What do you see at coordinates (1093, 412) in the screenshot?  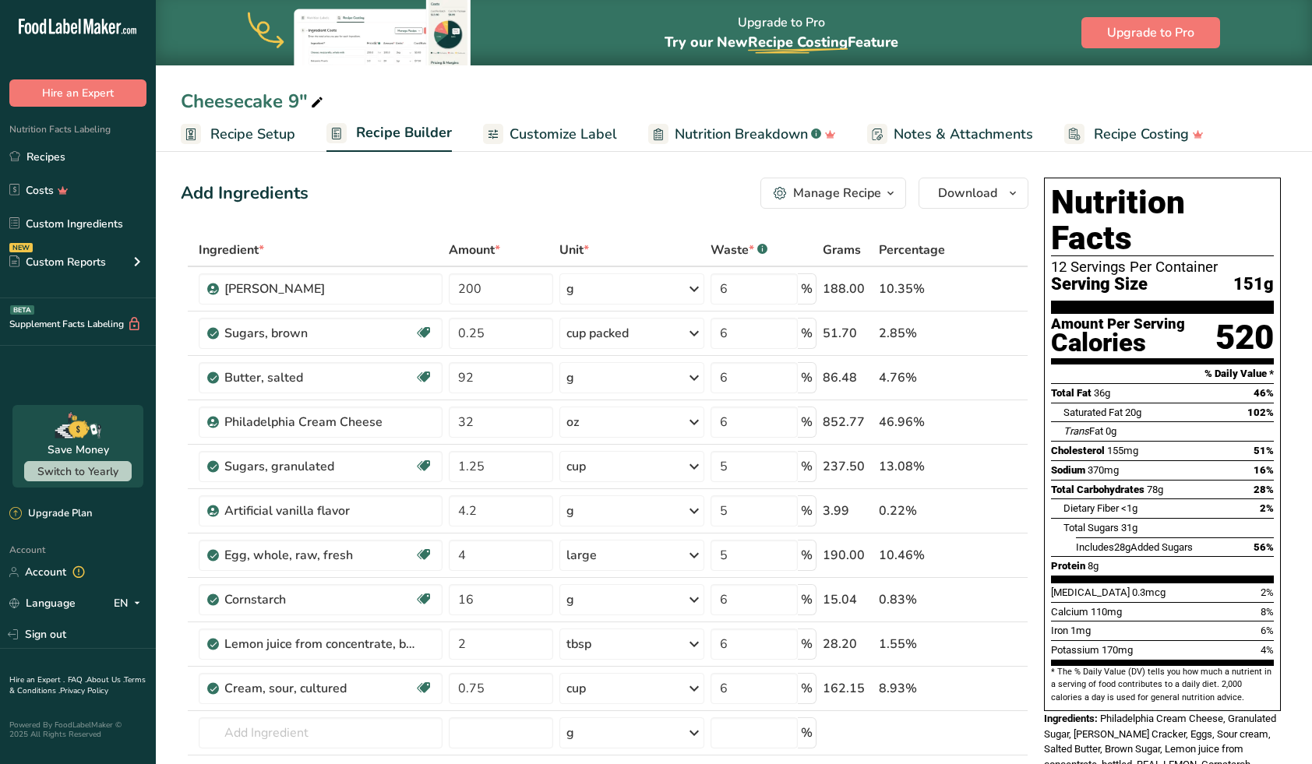 I see `span: Saturated Fat` at bounding box center [1093, 412].